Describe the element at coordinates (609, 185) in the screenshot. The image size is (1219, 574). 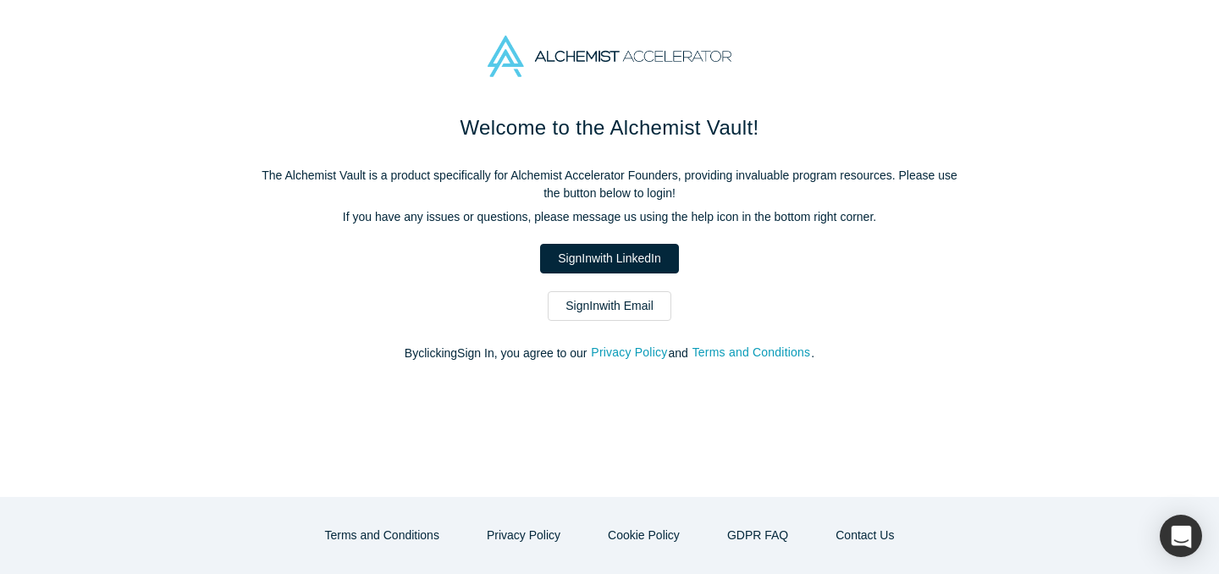
I see `p: The Alchemist Vault is a product specifically for Alchemist Accelerator Founders, providing inval...` at that location.